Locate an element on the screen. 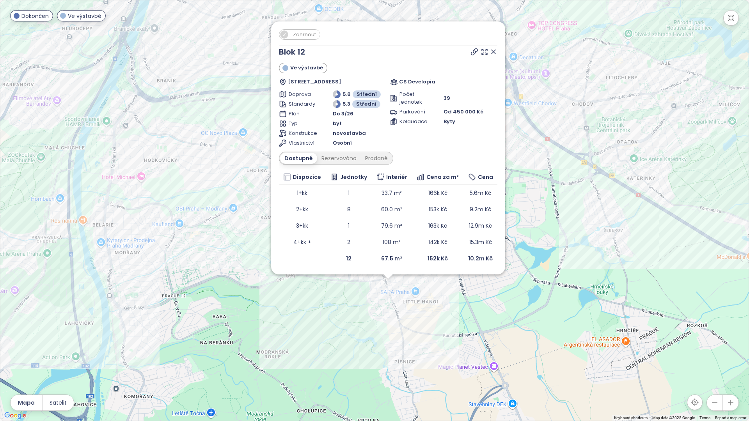  b: 152k Kč is located at coordinates (438, 259).